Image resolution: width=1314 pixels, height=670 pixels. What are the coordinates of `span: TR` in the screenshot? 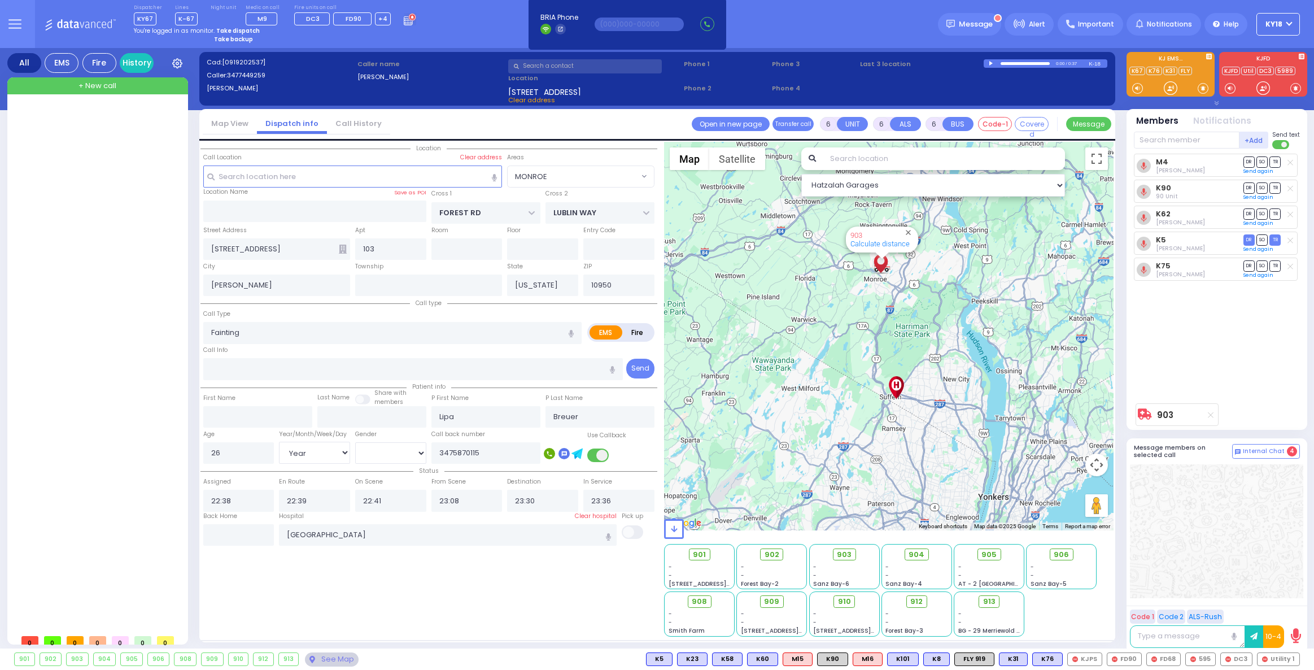 It's located at (1275, 265).